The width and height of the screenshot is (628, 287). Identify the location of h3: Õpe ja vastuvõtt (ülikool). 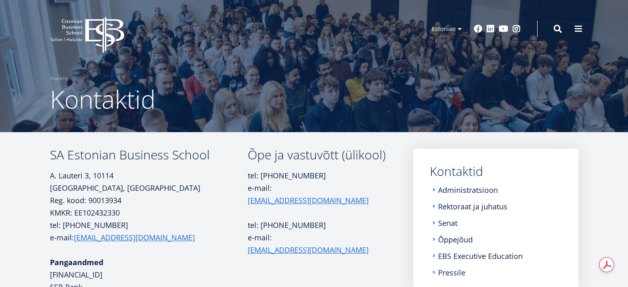
(318, 155).